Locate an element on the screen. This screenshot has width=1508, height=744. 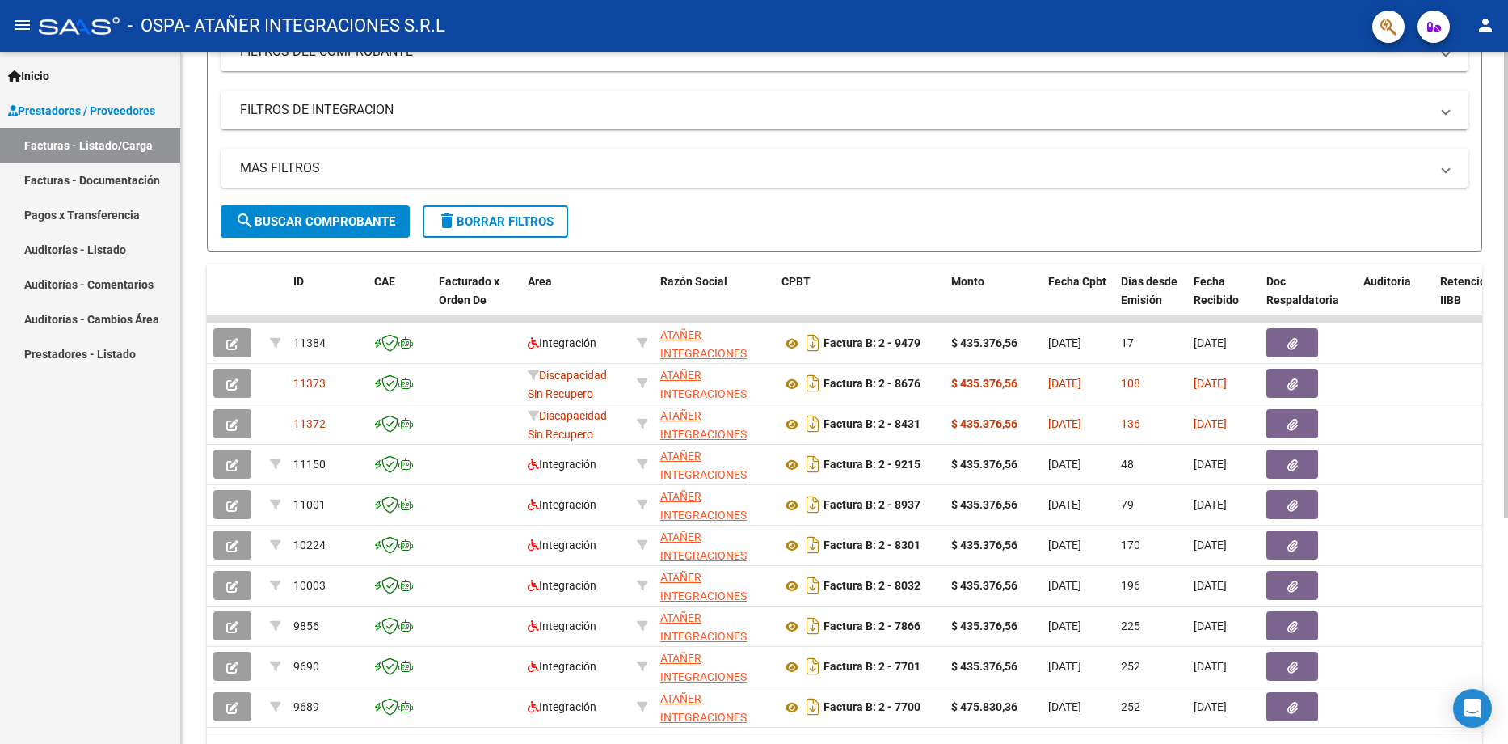
button: Borrar Filtros is located at coordinates (496, 221).